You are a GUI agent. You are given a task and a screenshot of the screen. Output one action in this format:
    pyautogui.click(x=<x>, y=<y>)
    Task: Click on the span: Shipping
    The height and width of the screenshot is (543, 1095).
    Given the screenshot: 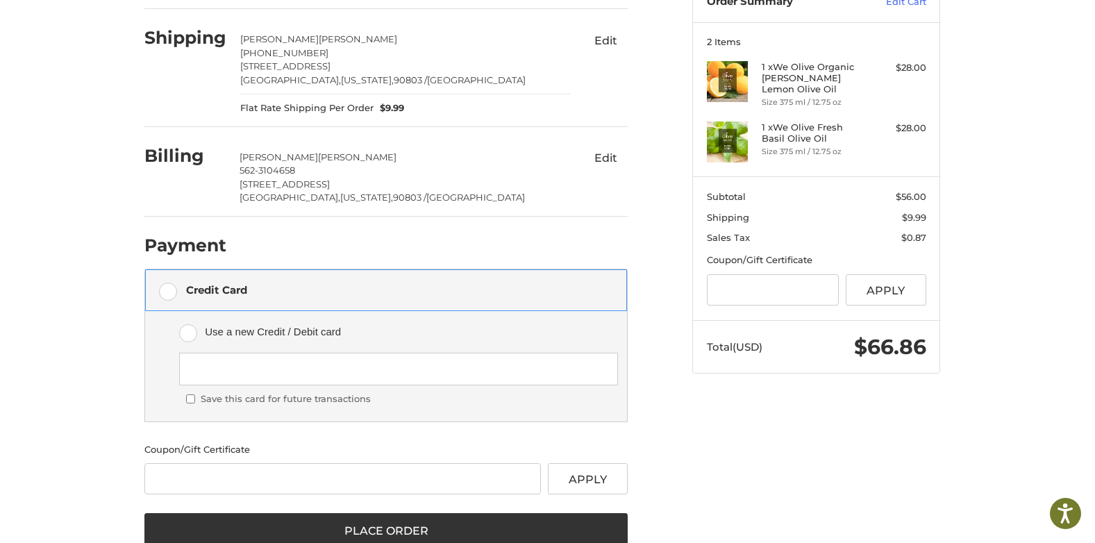 What is the action you would take?
    pyautogui.click(x=728, y=217)
    